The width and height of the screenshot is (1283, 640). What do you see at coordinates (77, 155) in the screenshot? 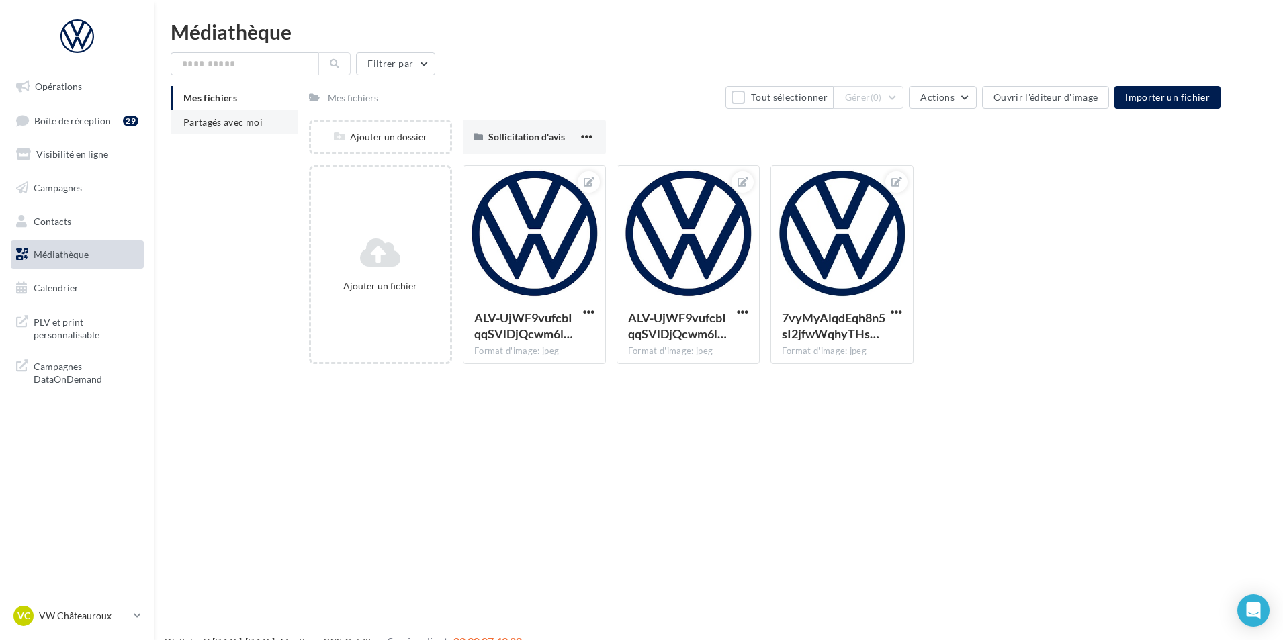
I see `a: Visibilité en ligne` at bounding box center [77, 155].